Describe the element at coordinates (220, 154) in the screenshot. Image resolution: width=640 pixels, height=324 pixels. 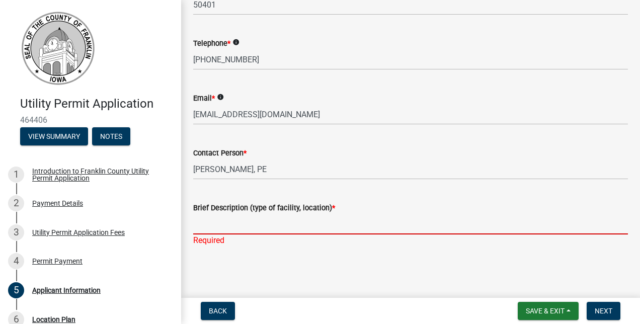
I see `label: Contact Person` at that location.